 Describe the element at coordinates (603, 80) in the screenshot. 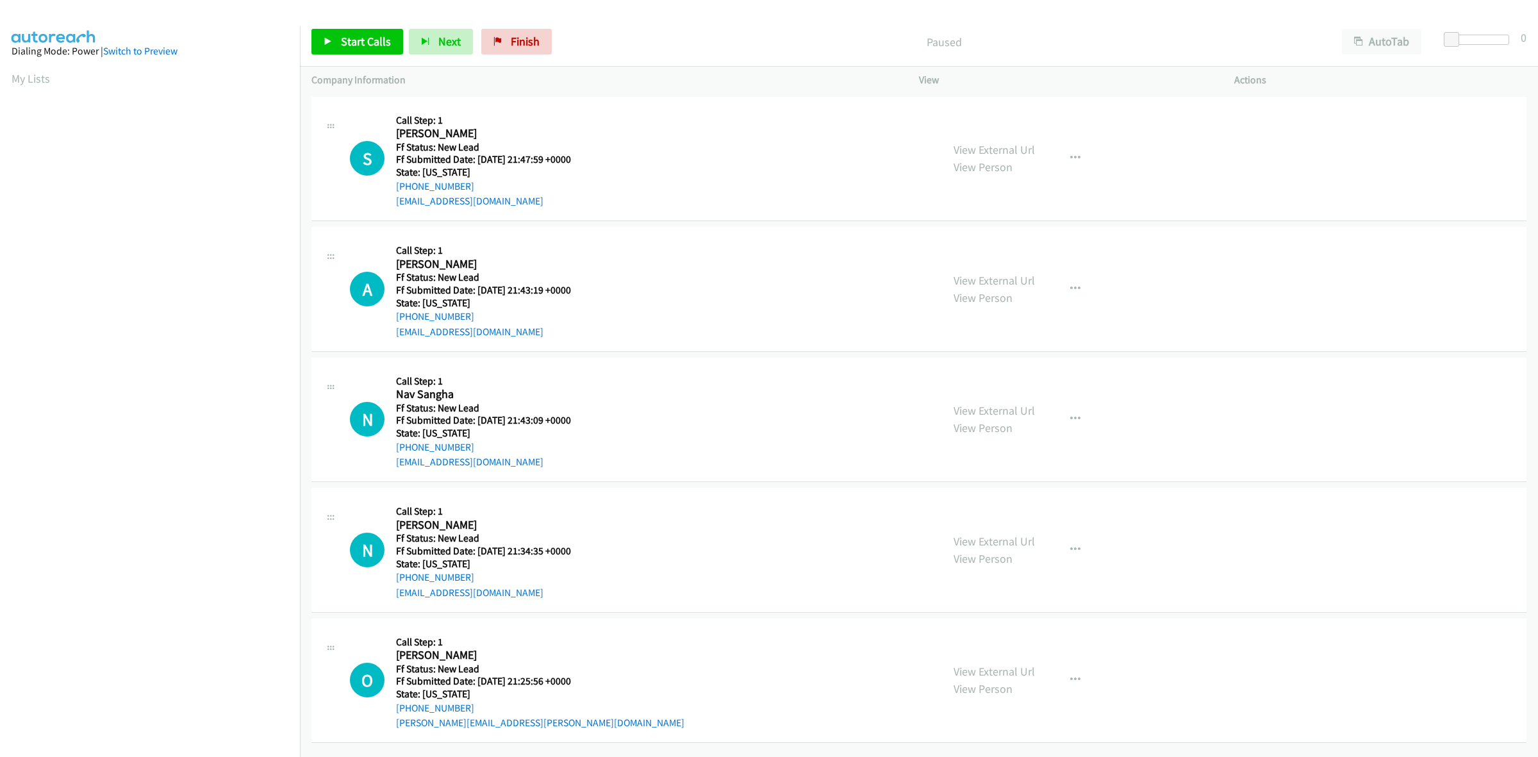

I see `p: Company Information` at that location.